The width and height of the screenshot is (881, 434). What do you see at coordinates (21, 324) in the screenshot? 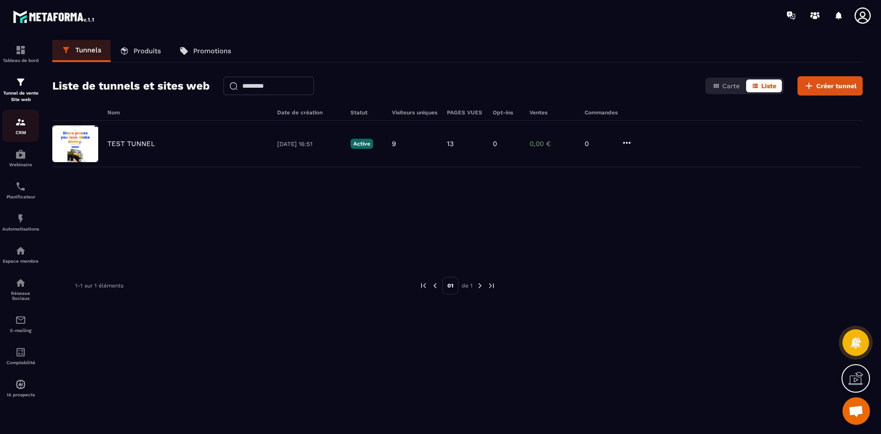
I see `a: emailemailE-mailing` at bounding box center [21, 324].